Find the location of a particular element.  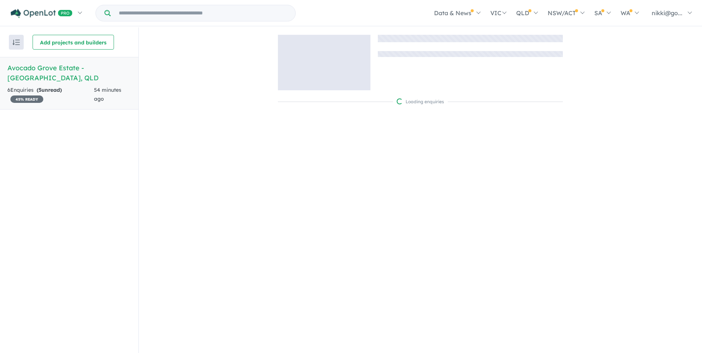

div: Loading enquiries is located at coordinates (420, 102).